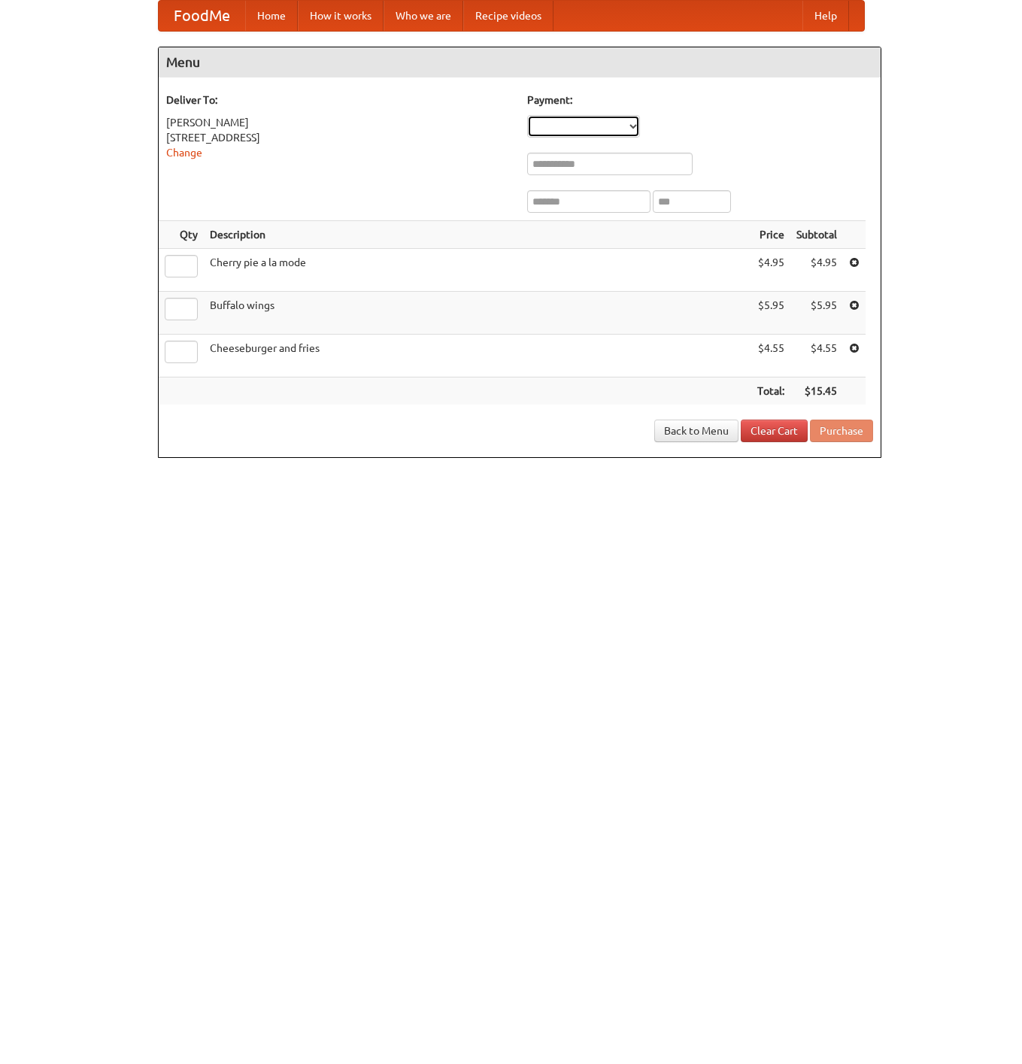  Describe the element at coordinates (181, 235) in the screenshot. I see `th: Qty` at that location.